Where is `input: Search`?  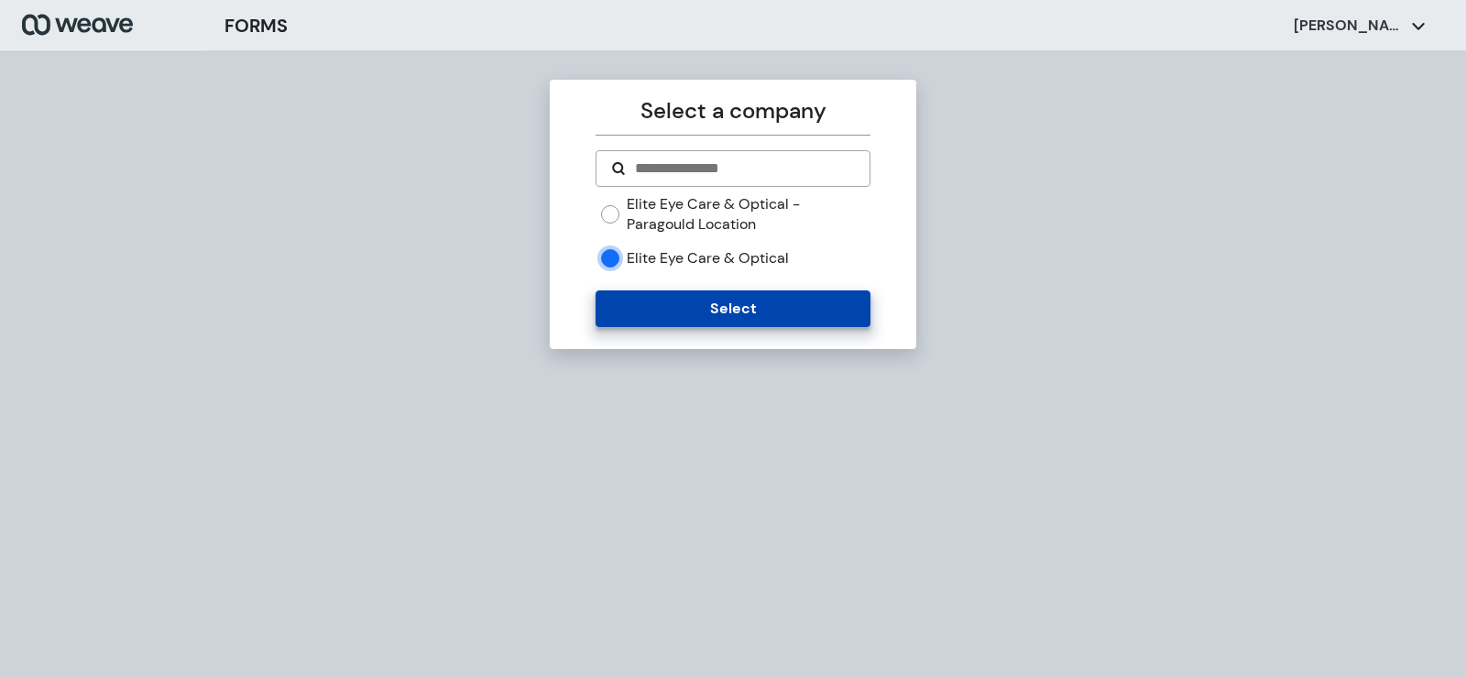
input: Search is located at coordinates (743, 169).